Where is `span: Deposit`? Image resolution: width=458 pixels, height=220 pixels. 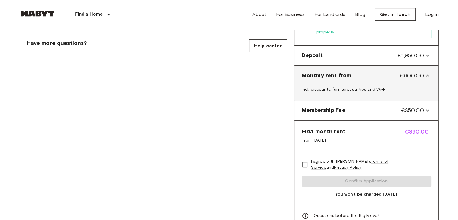 span: Deposit is located at coordinates (312, 55).